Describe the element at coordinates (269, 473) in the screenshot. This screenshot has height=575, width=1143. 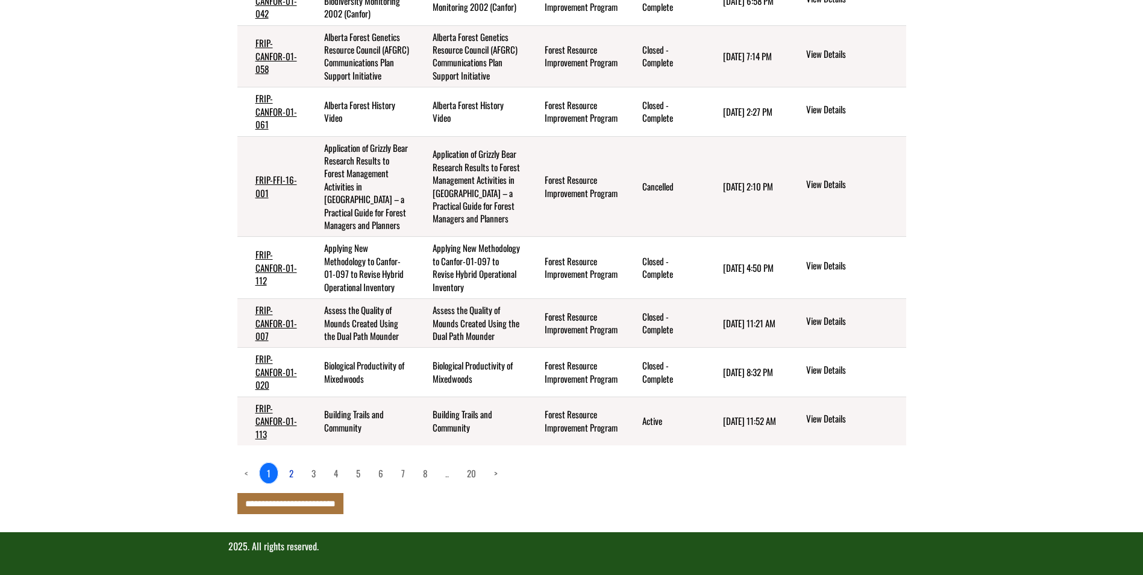
I see `a: 1` at that location.